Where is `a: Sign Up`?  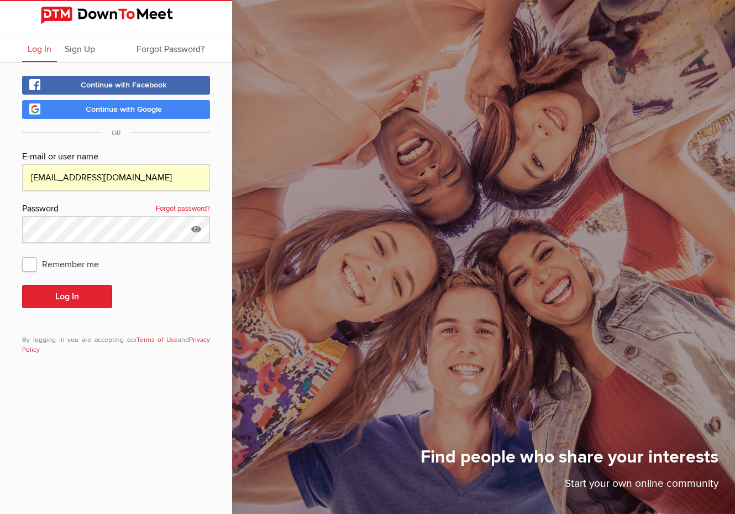
a: Sign Up is located at coordinates (80, 48).